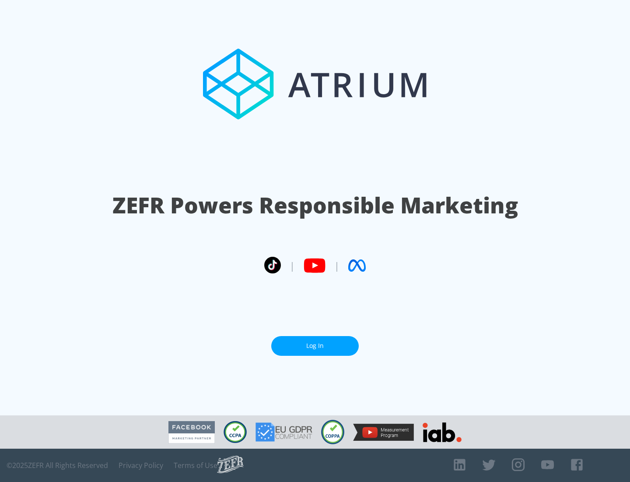 This screenshot has width=630, height=482. Describe the element at coordinates (141, 465) in the screenshot. I see `a: Privacy Policy` at that location.